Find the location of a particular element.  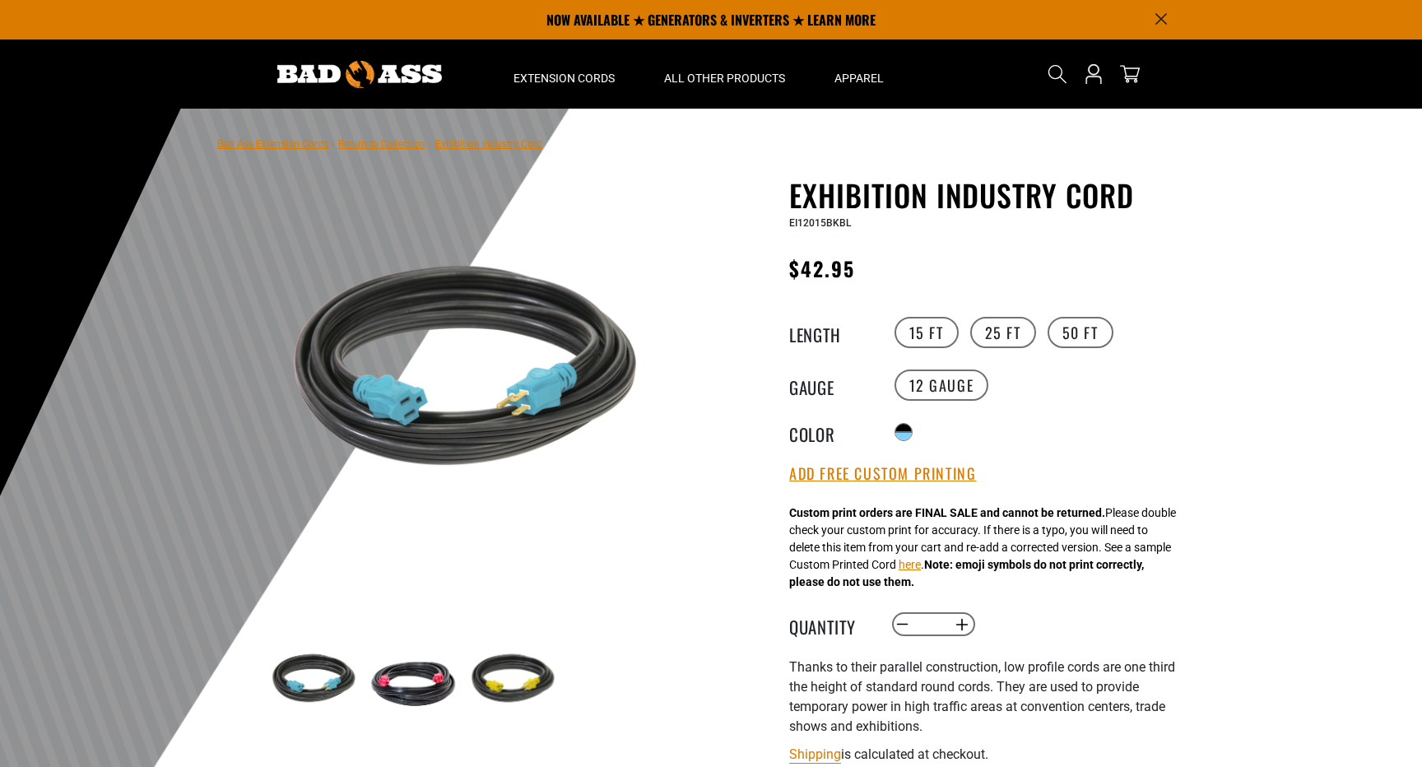

summary: Apparel is located at coordinates (859, 74).